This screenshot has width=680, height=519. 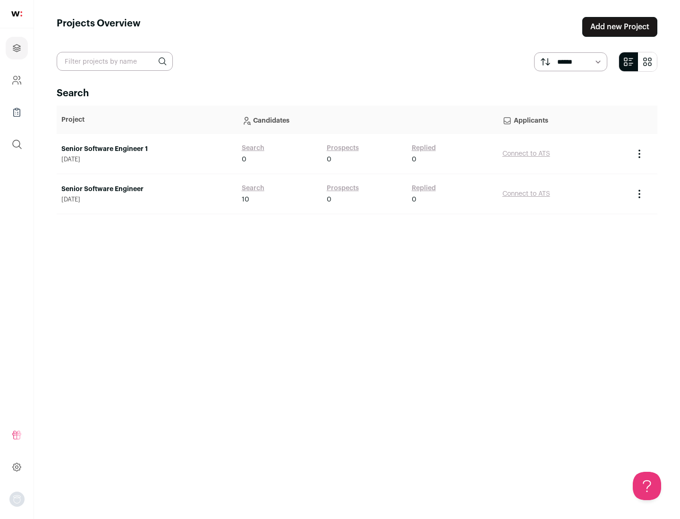 I want to click on a: Senior Software Engineer 1, so click(x=147, y=149).